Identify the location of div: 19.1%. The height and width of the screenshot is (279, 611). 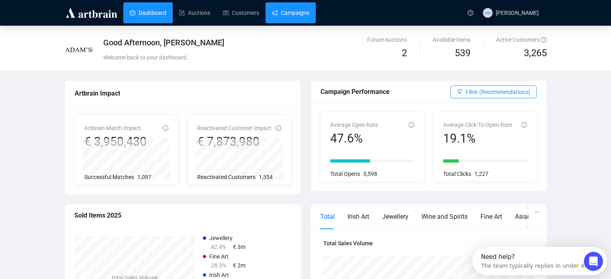
(478, 139).